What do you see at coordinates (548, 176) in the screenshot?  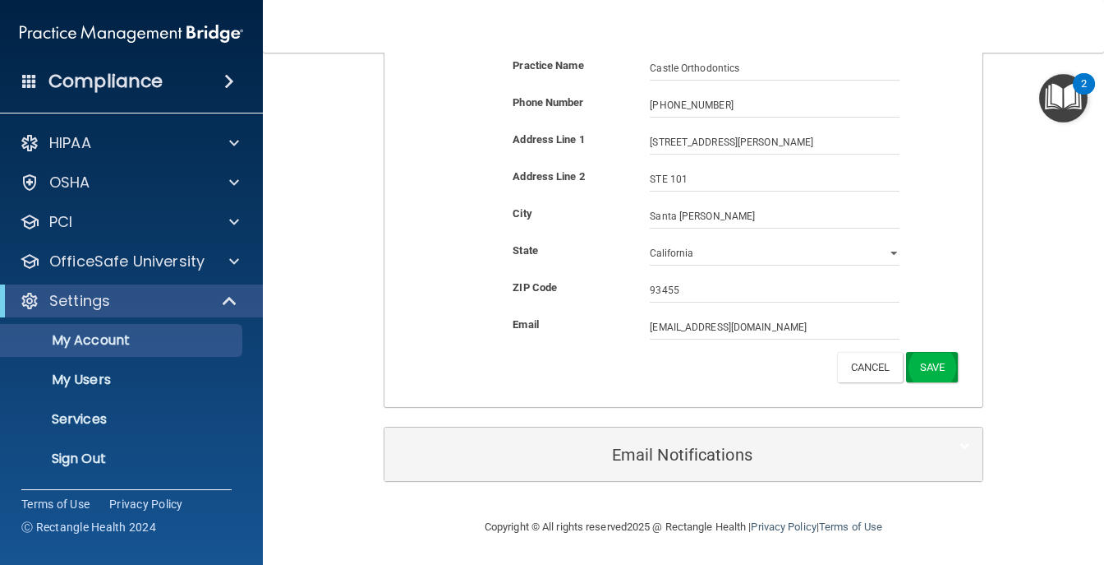 I see `b: Address Line 2` at bounding box center [548, 176].